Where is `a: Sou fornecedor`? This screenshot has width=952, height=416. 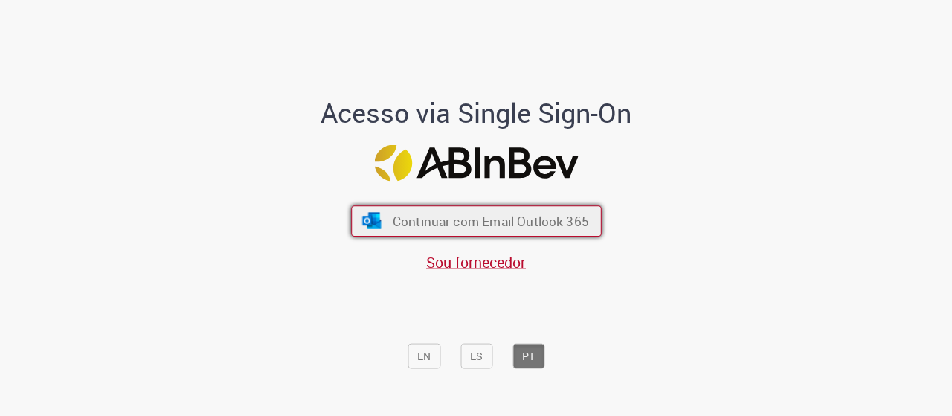 a: Sou fornecedor is located at coordinates (476, 261).